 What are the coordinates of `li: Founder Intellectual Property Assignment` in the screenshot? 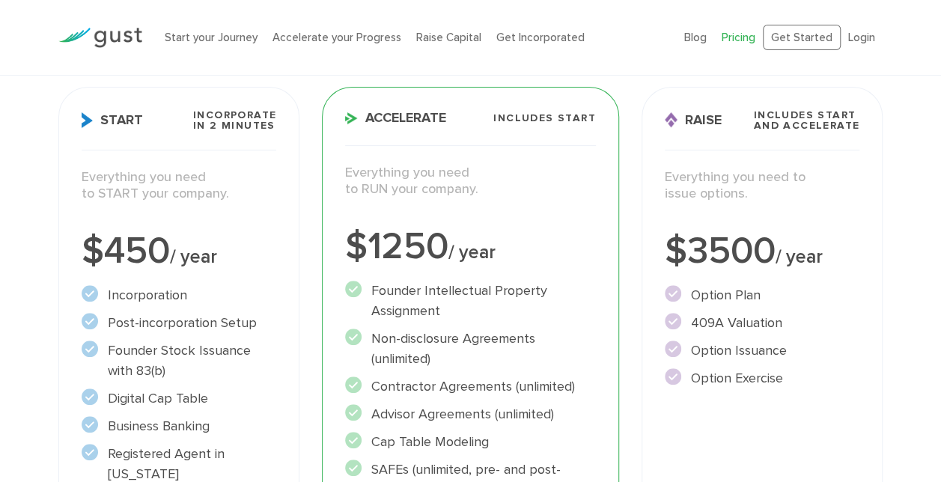 It's located at (470, 301).